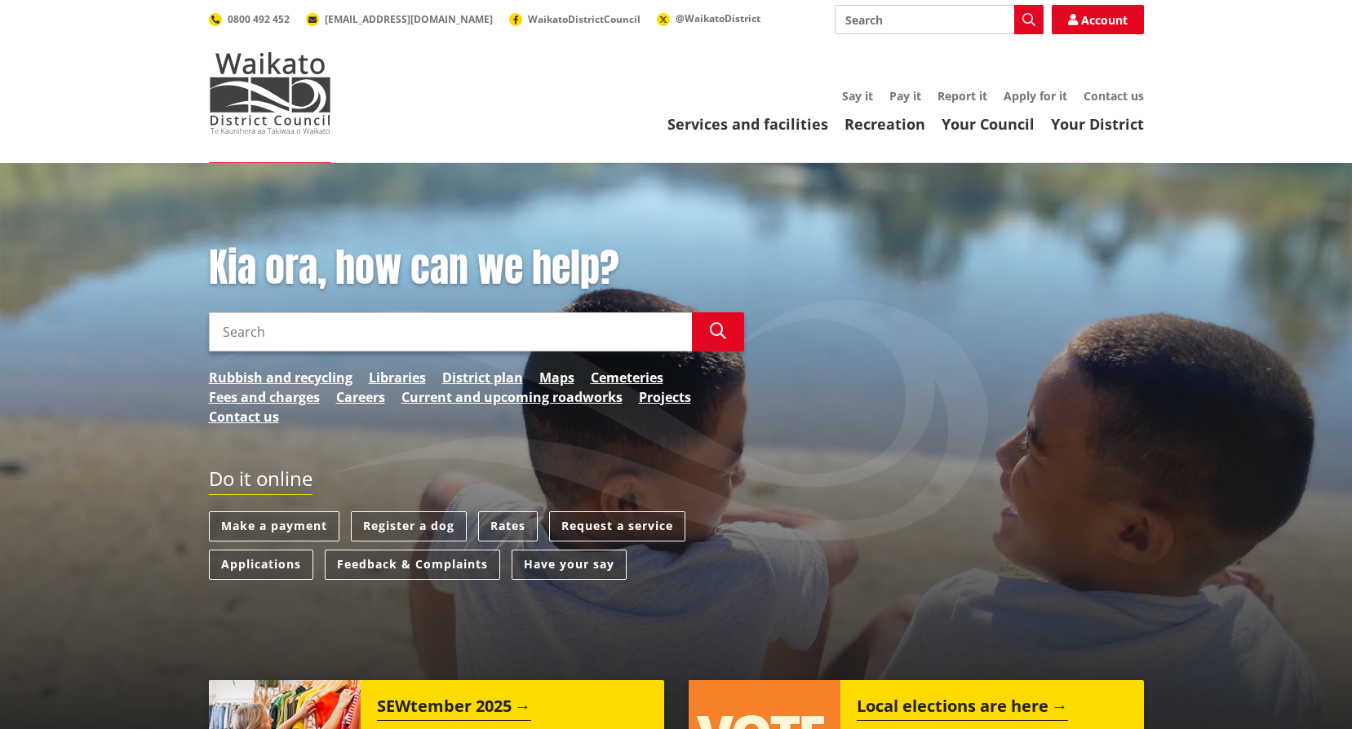 The width and height of the screenshot is (1352, 729). What do you see at coordinates (512, 397) in the screenshot?
I see `a: Current and upcoming roadworks` at bounding box center [512, 397].